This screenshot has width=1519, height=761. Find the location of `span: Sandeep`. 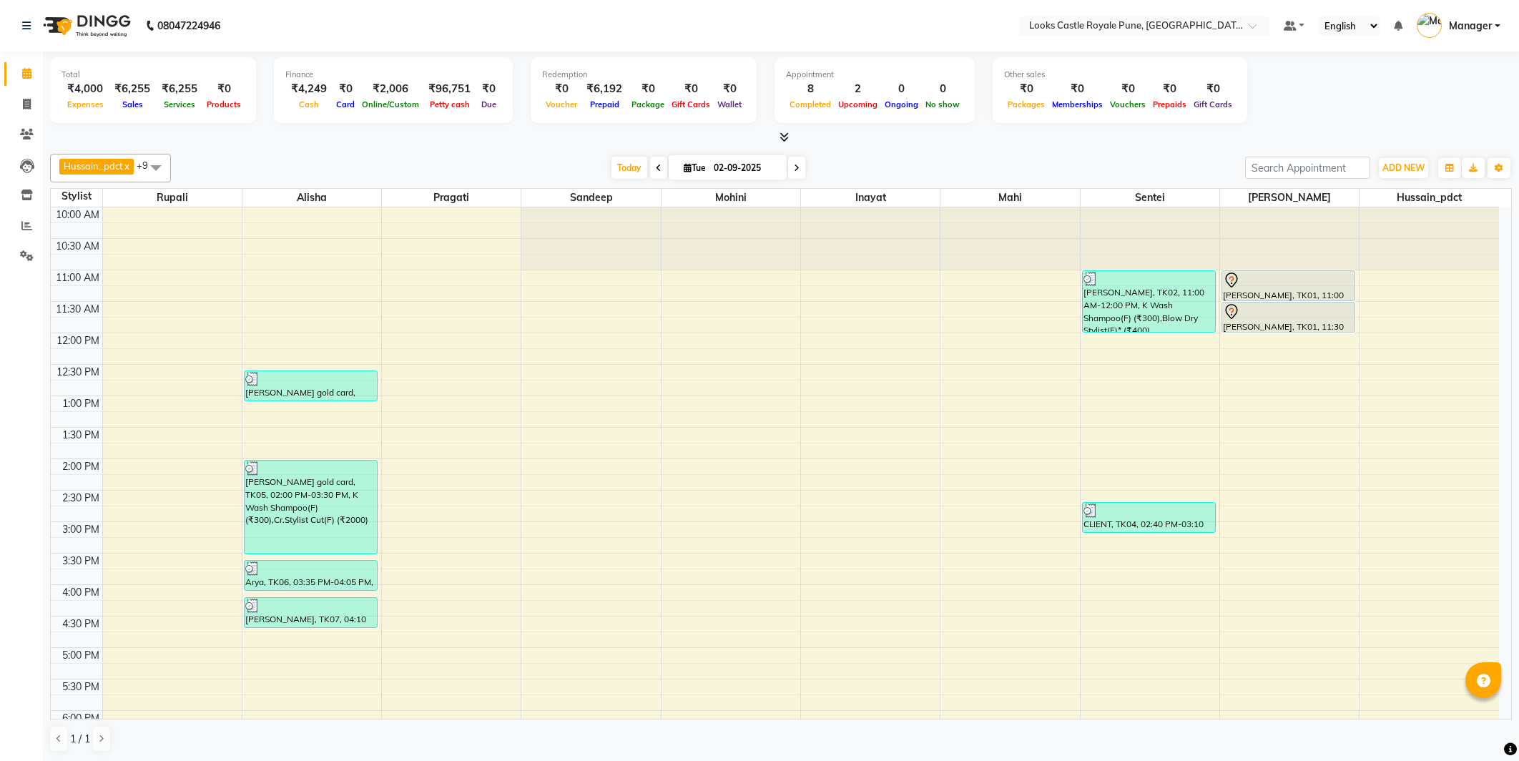

span: Sandeep is located at coordinates (591, 197).